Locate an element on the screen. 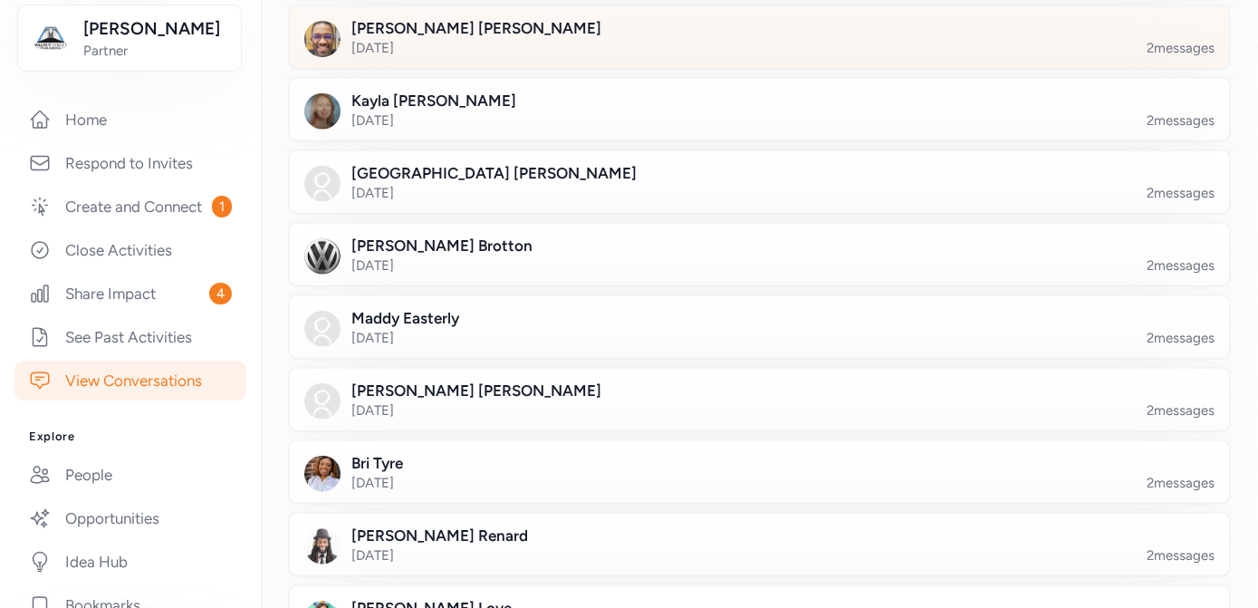  span: 4 is located at coordinates (220, 293).